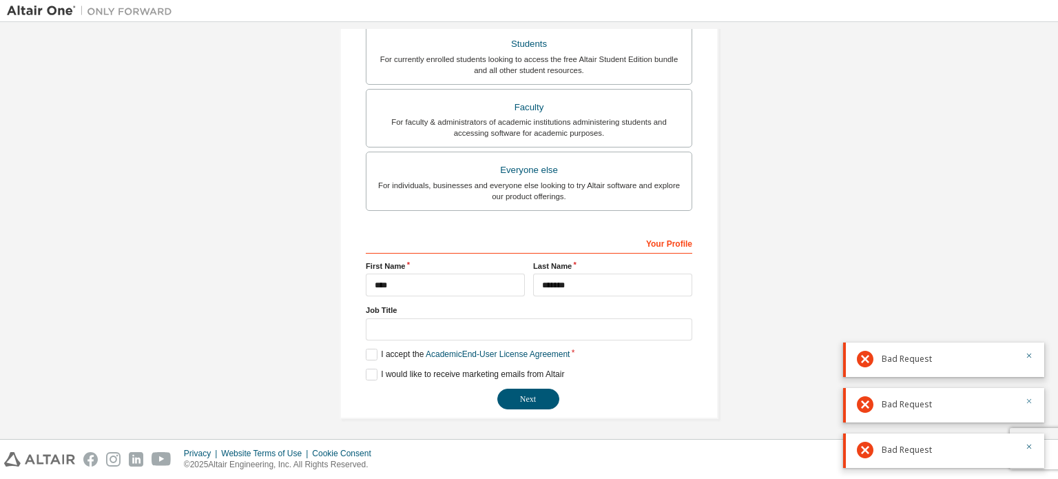  I want to click on img: linkedin.svg, so click(136, 459).